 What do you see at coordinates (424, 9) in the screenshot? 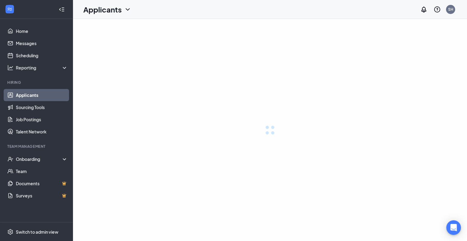
I see `svg: Notifications` at bounding box center [424, 9].